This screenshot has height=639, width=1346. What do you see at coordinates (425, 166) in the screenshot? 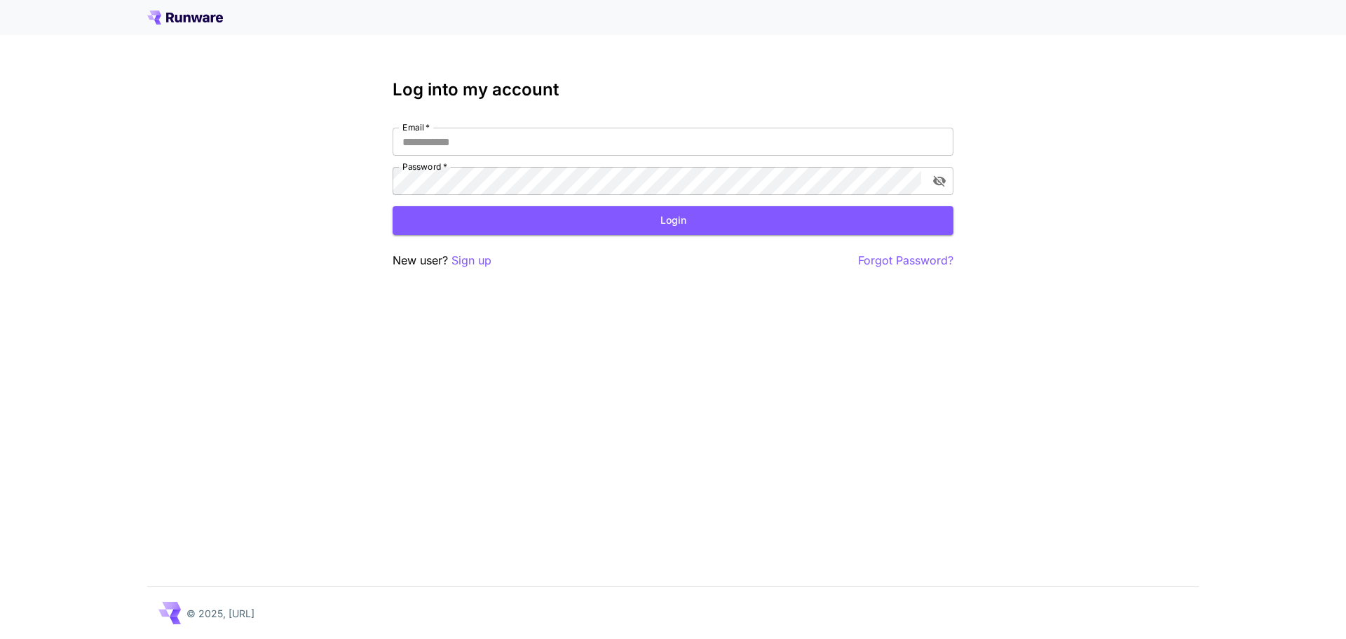
I see `label: Password` at bounding box center [425, 166].